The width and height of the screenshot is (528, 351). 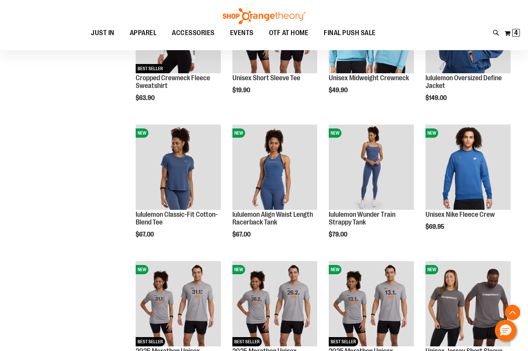 I want to click on a: Cropped Crewneck Fleece Sweatshirt, so click(x=173, y=82).